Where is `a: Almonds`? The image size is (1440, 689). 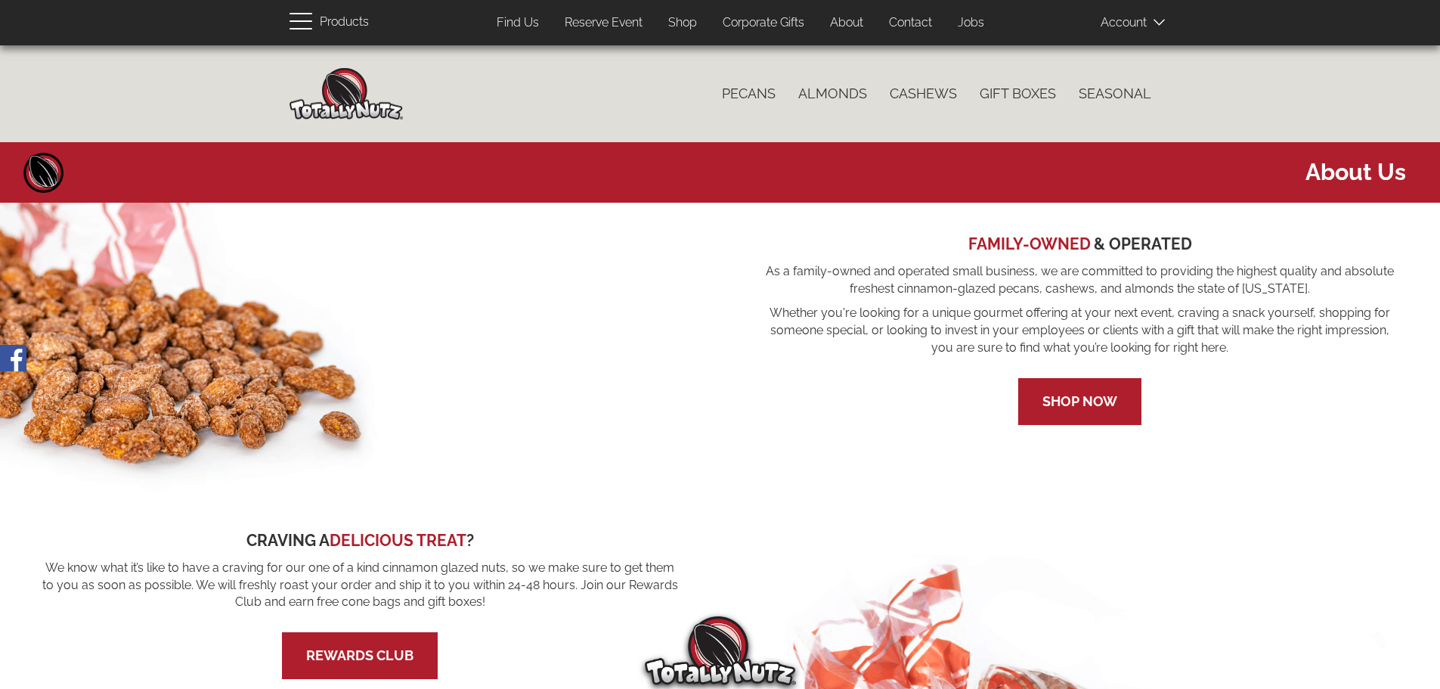 a: Almonds is located at coordinates (832, 94).